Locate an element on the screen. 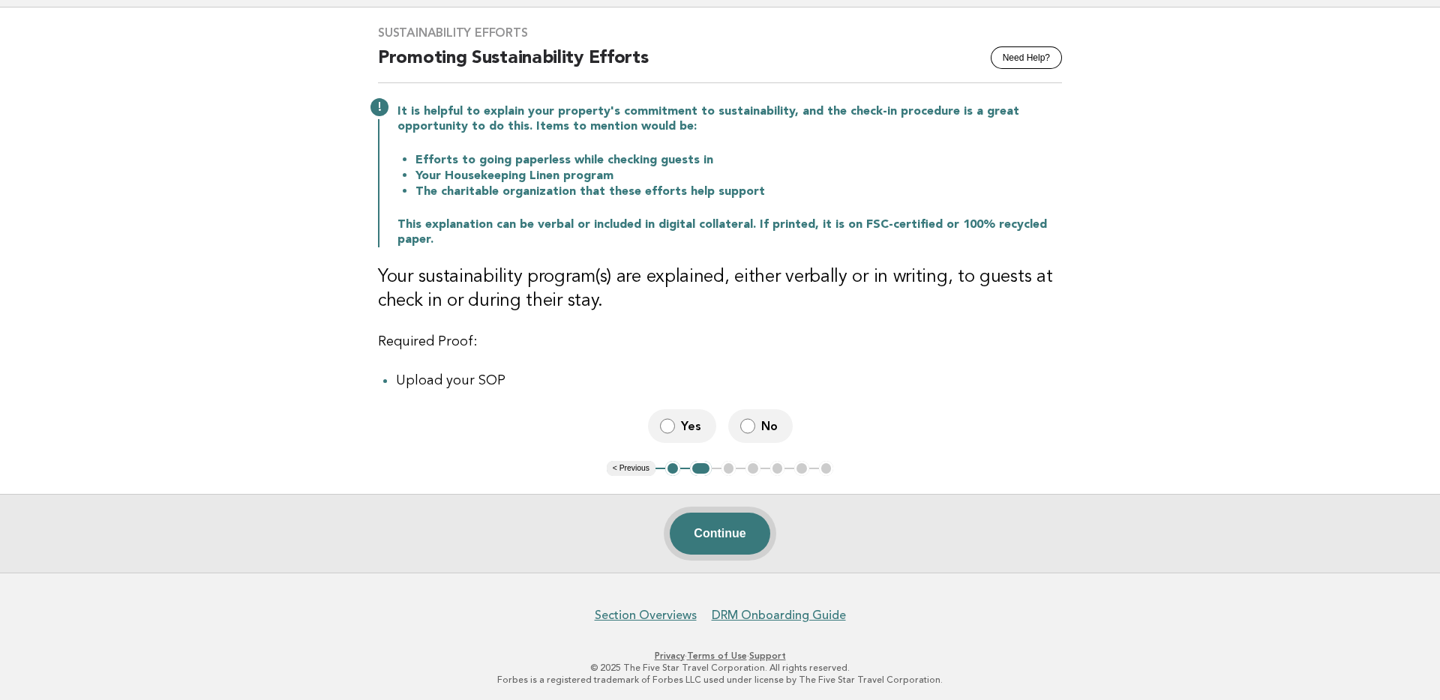 The height and width of the screenshot is (700, 1440). button: 1 is located at coordinates (673, 469).